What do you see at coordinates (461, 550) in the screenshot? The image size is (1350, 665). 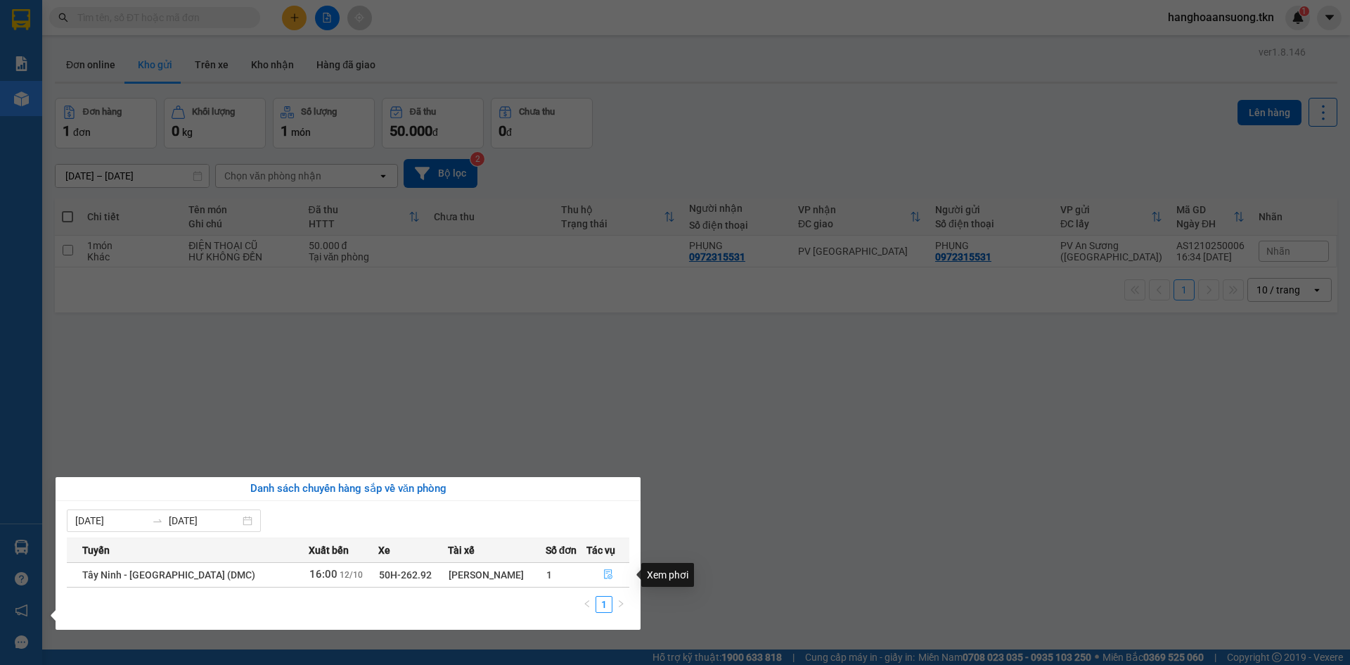 I see `span: Tài xế` at bounding box center [461, 550].